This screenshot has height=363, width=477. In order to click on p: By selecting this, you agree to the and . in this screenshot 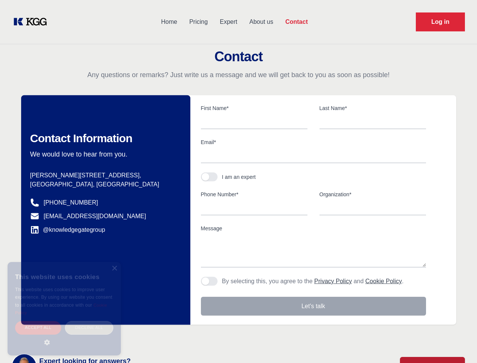, I will do `click(313, 281)`.